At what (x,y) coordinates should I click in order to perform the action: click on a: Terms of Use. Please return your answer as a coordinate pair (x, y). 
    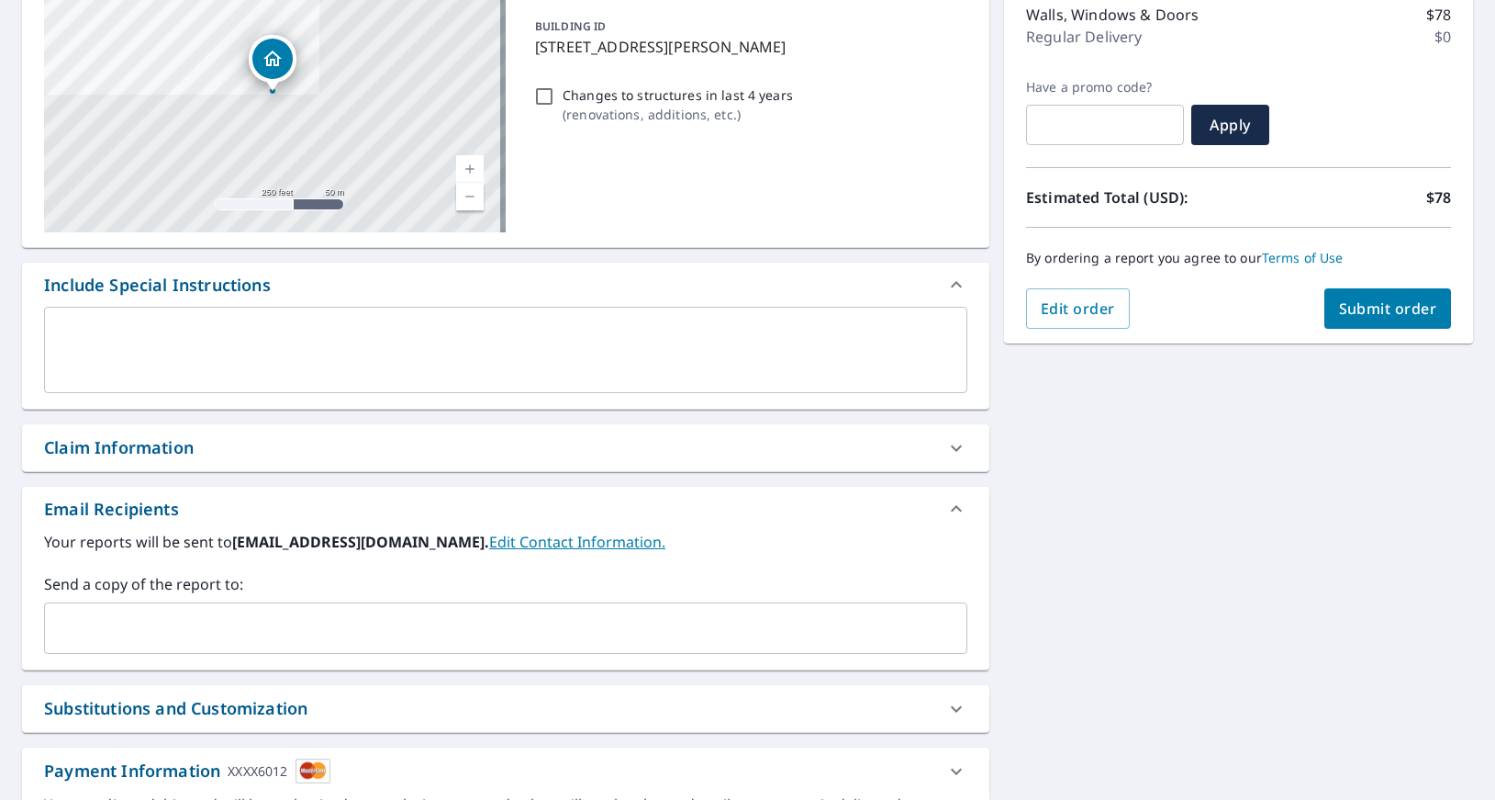
    Looking at the image, I should click on (1303, 257).